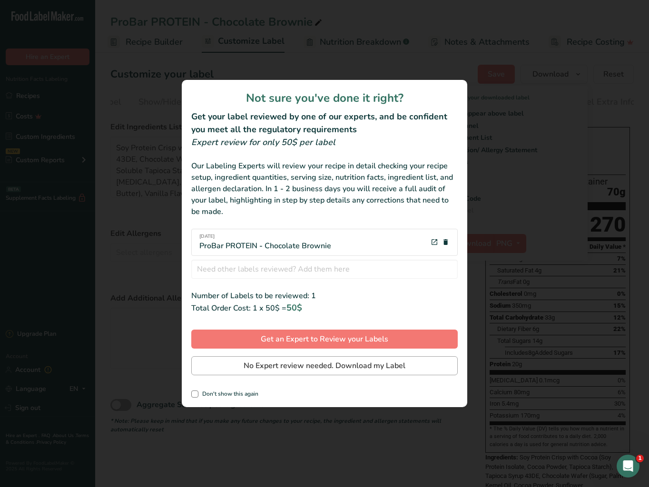  Describe the element at coordinates (325, 366) in the screenshot. I see `button: No Expert review needed. Download my Label` at that location.